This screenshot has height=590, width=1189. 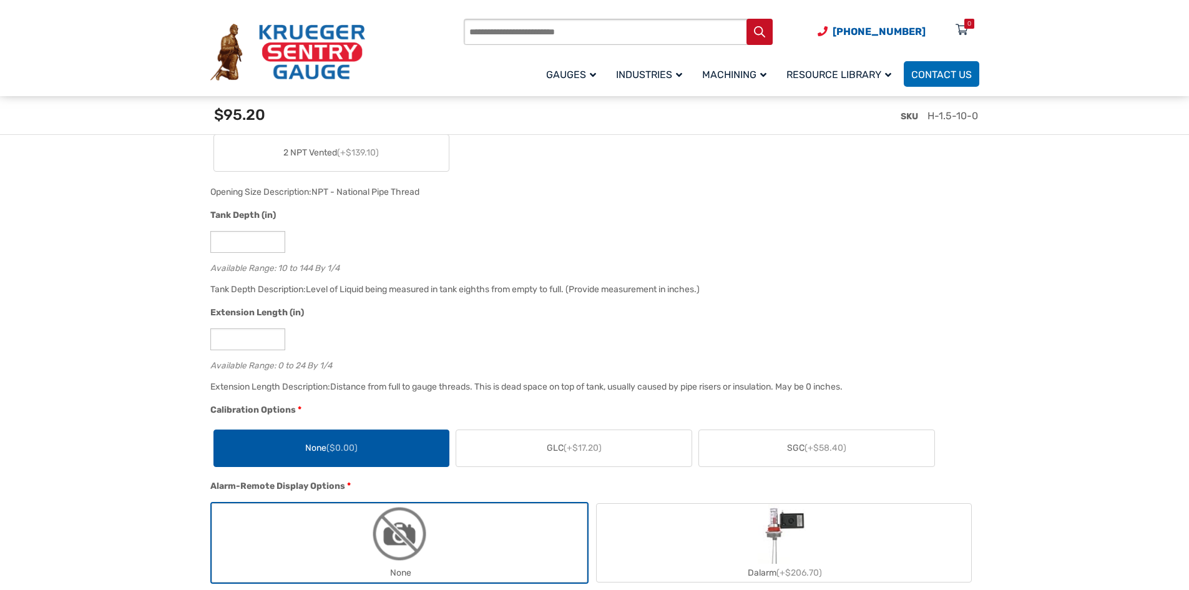 What do you see at coordinates (825, 448) in the screenshot?
I see `span: (+$58.40)` at bounding box center [825, 448].